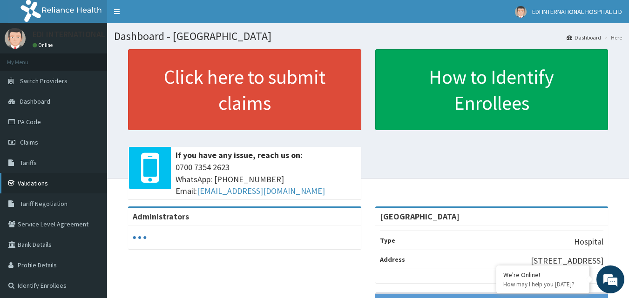  What do you see at coordinates (161, 216) in the screenshot?
I see `b: Administrators` at bounding box center [161, 216].